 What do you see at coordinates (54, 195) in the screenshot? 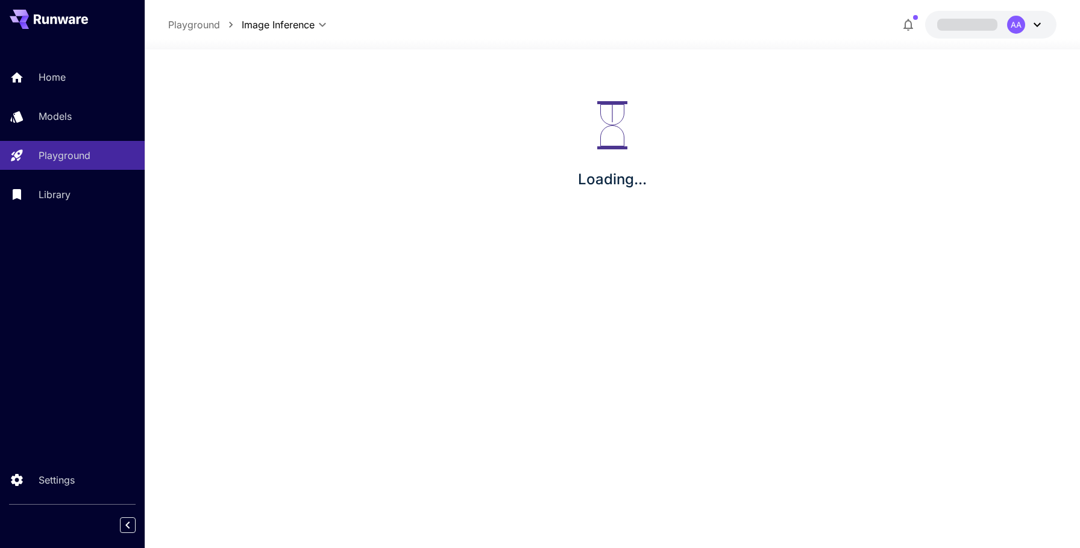
I see `p: Library` at bounding box center [54, 195].